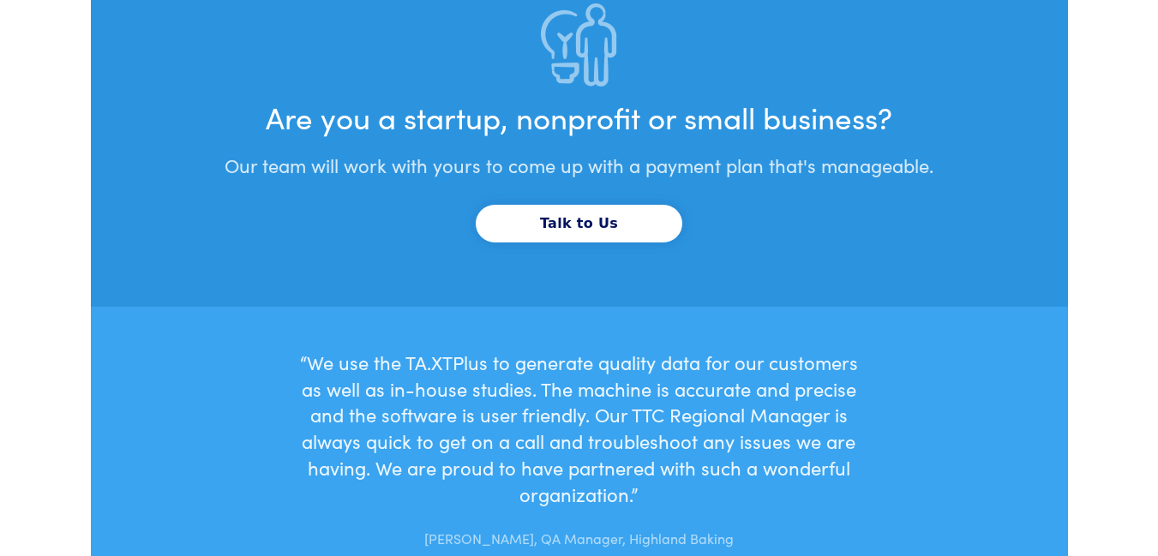 The image size is (1158, 556). What do you see at coordinates (578, 45) in the screenshot?
I see `img: lightbulb-and-person.png` at bounding box center [578, 45].